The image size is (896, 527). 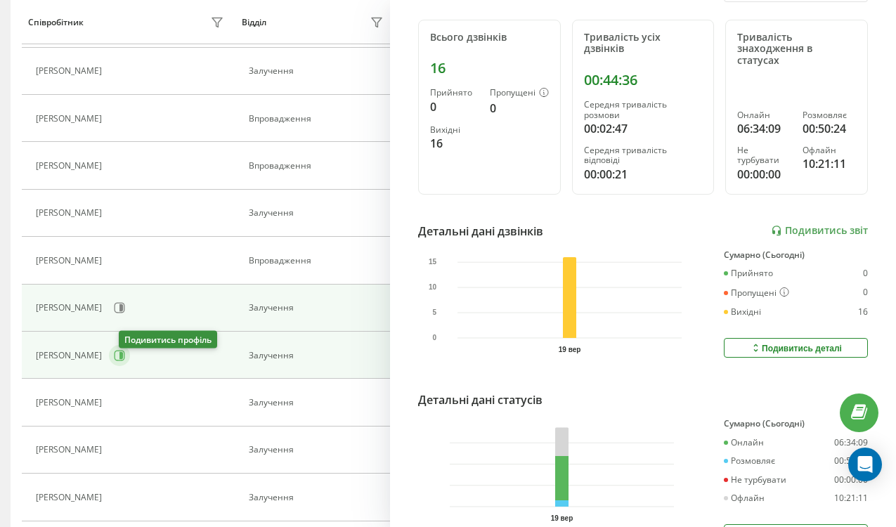 What do you see at coordinates (254, 22) in the screenshot?
I see `div: Відділ` at bounding box center [254, 22].